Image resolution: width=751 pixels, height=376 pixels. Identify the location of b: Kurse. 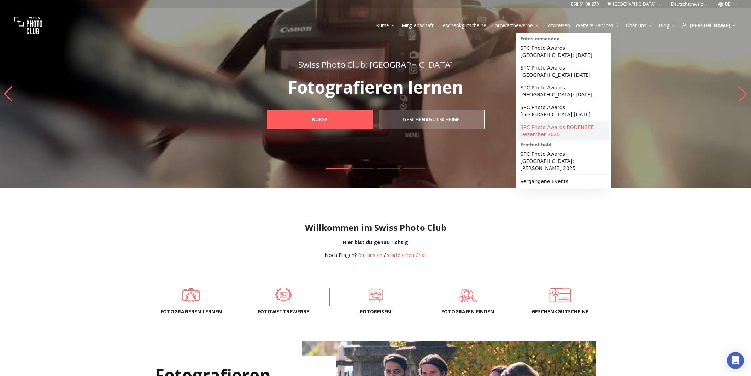
(320, 119).